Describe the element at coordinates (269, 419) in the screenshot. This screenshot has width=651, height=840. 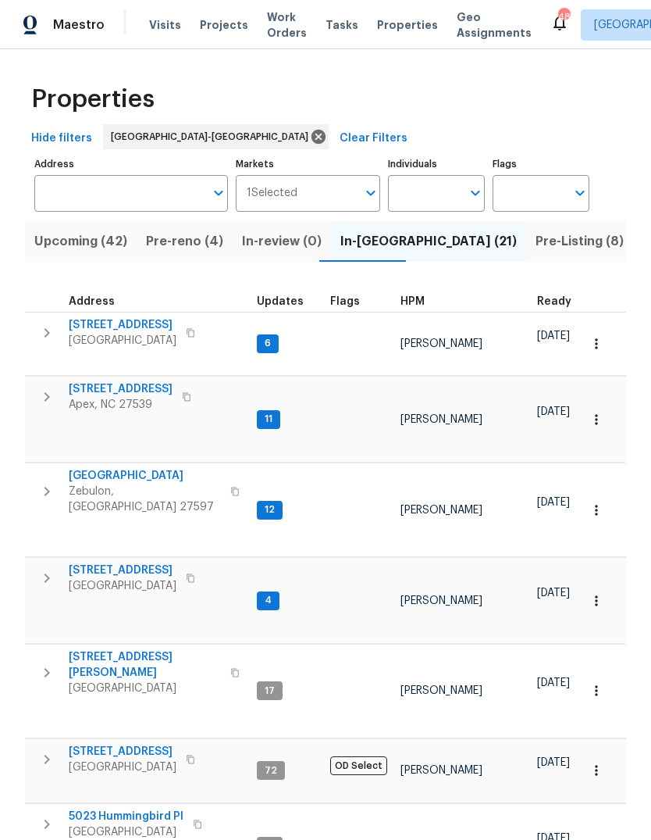
I see `span: 11` at that location.